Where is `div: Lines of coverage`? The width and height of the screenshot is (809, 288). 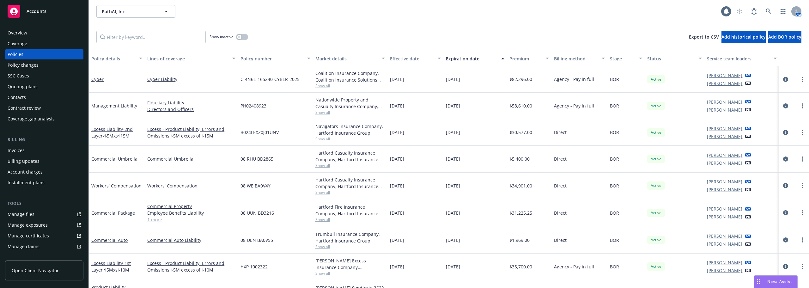 div: Lines of coverage is located at coordinates (188, 58).